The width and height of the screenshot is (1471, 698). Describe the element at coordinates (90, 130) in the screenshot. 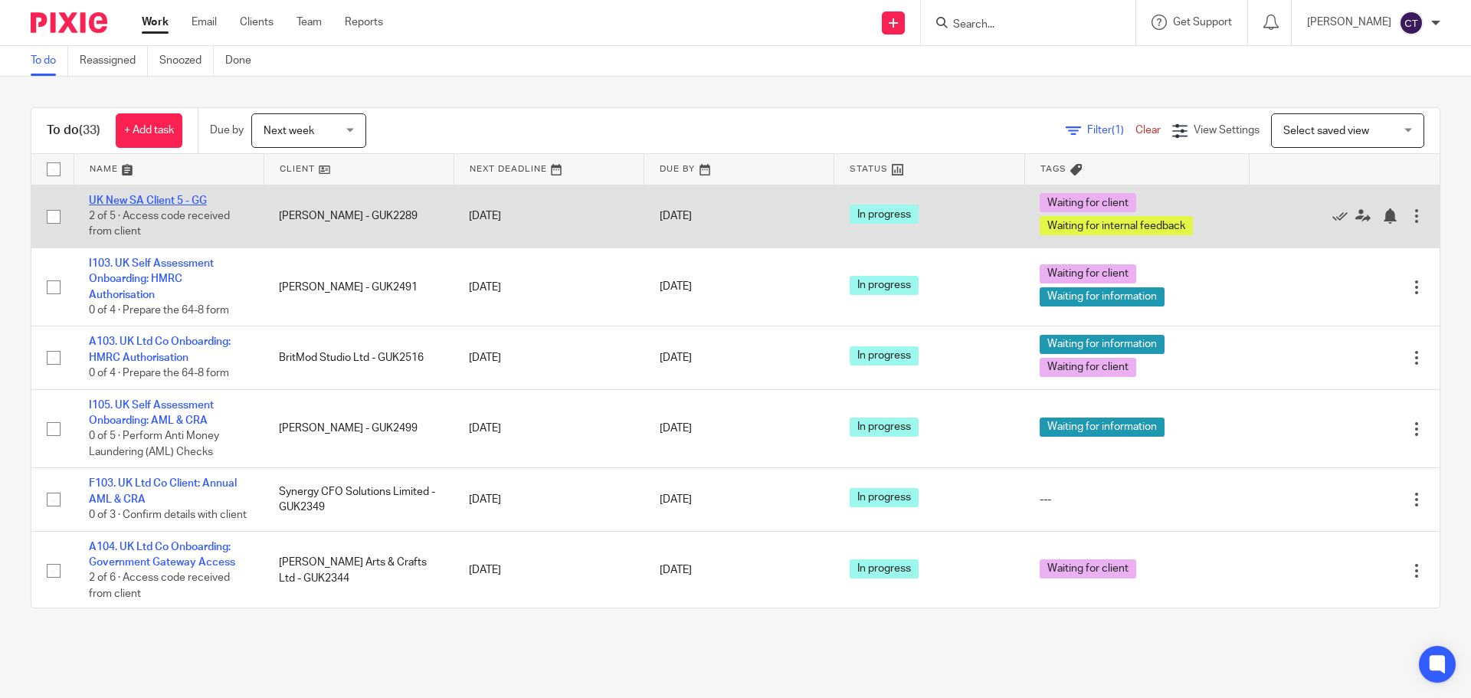

I see `span: (33)` at that location.